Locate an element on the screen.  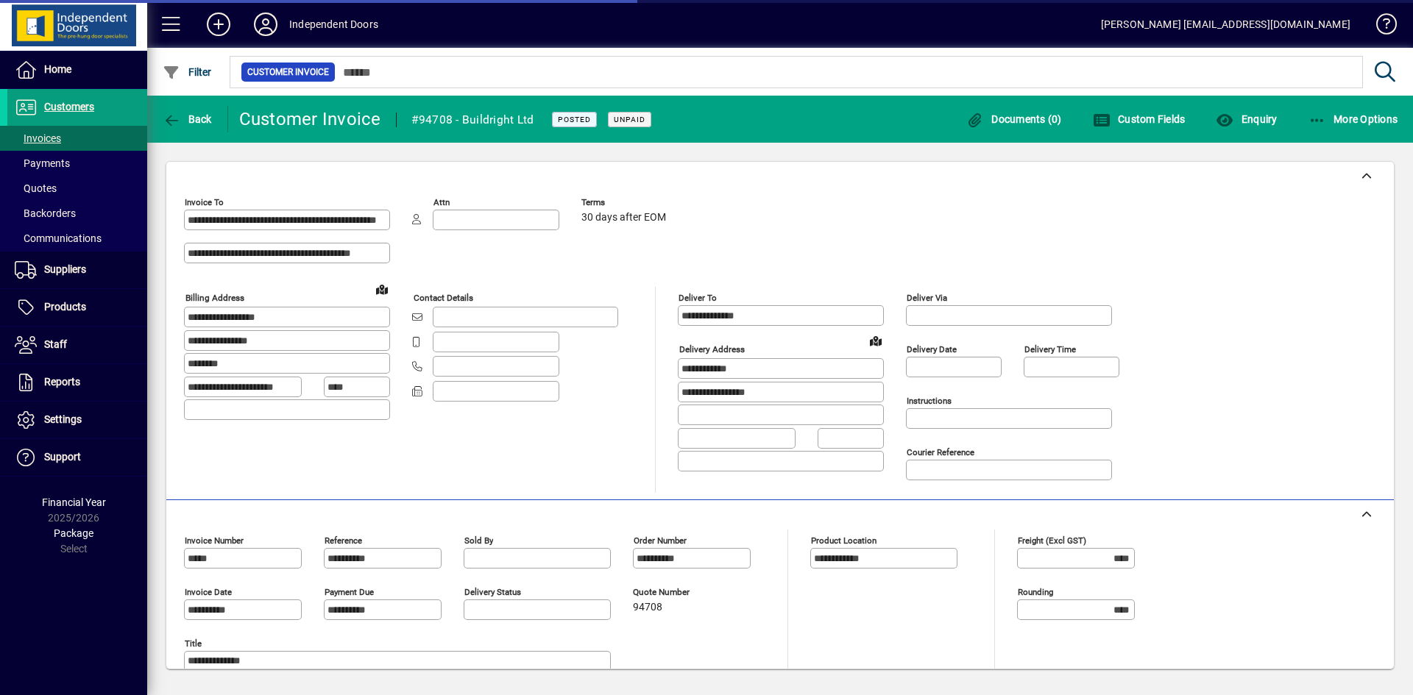
span: Support is located at coordinates (63, 457).